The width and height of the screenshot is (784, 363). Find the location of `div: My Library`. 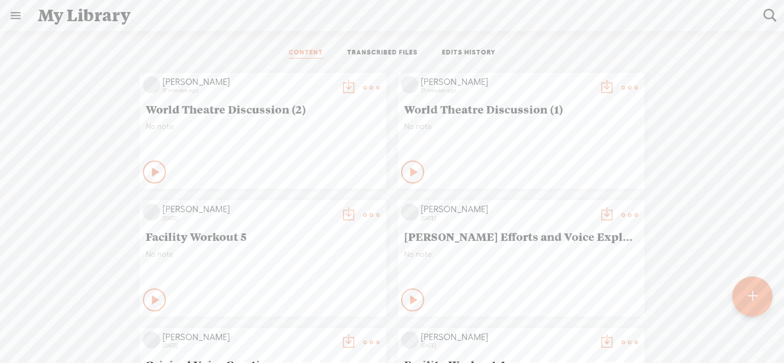

div: My Library is located at coordinates (393, 15).